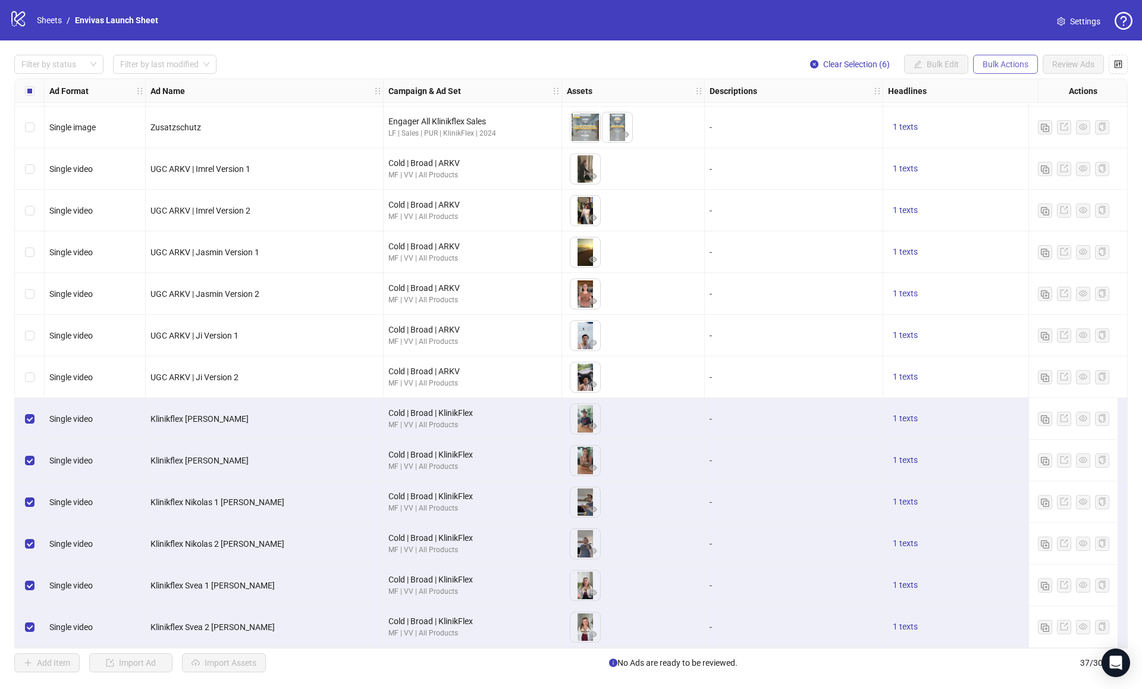 The height and width of the screenshot is (689, 1142). Describe the element at coordinates (30, 127) in the screenshot. I see `div: Select row 25` at that location.